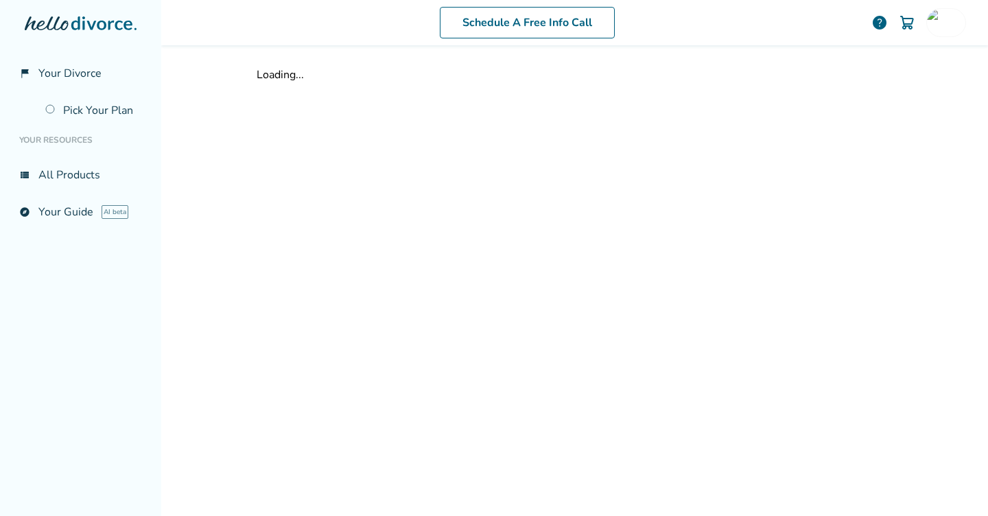 This screenshot has height=516, width=988. I want to click on span: explore, so click(25, 212).